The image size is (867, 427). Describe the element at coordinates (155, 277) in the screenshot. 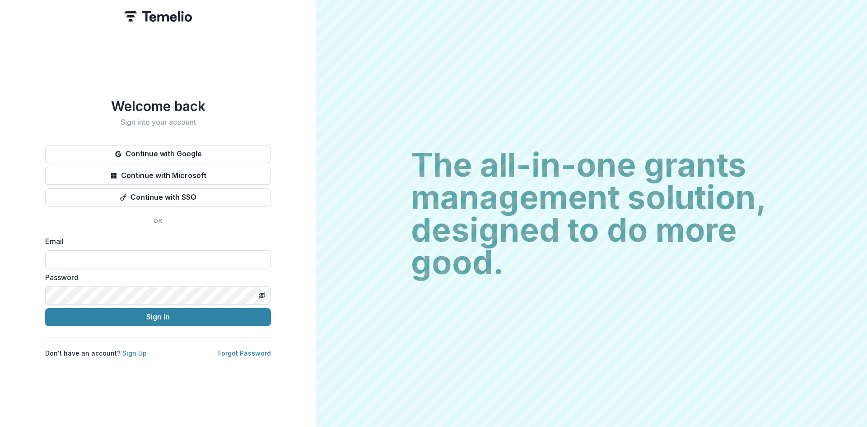

I see `label: Password` at that location.